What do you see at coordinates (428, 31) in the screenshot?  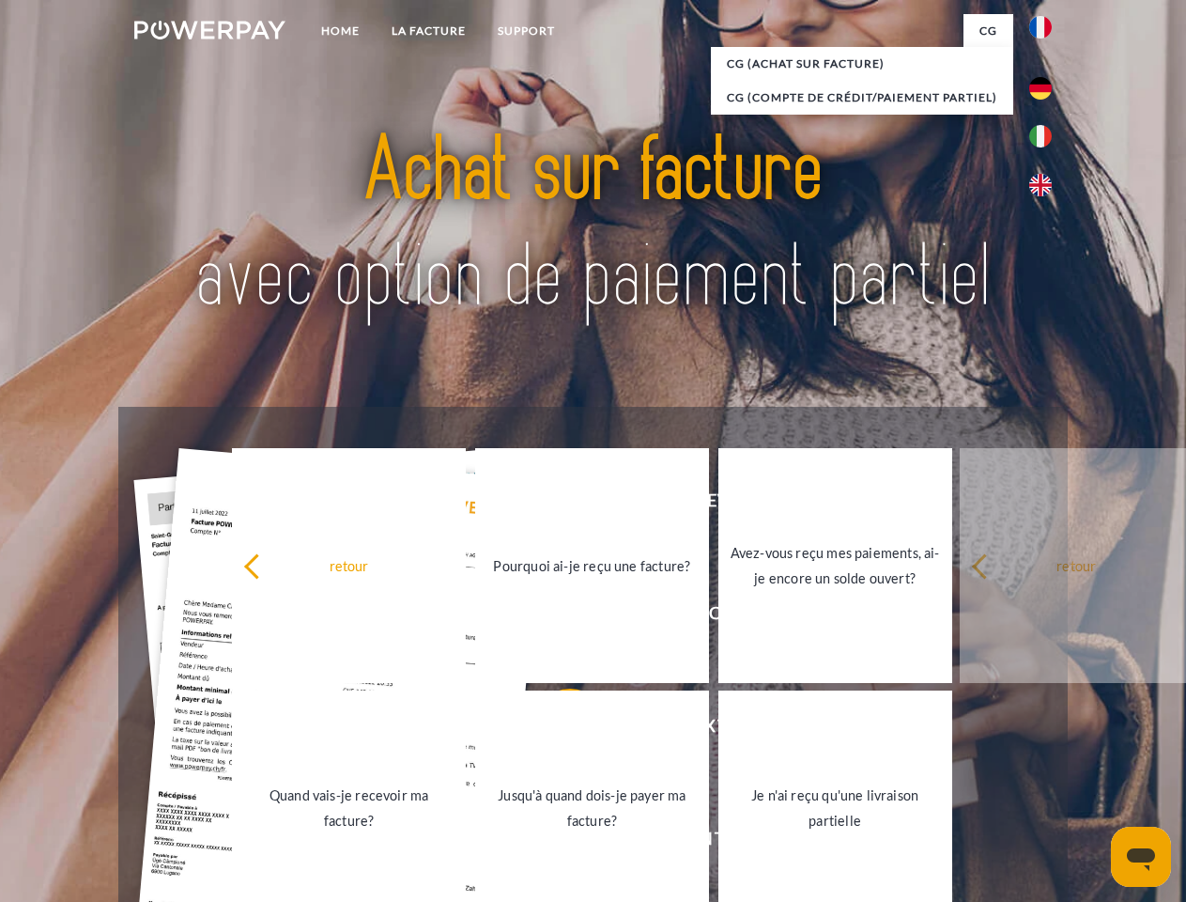 I see `a: LA FACTURE` at bounding box center [428, 31].